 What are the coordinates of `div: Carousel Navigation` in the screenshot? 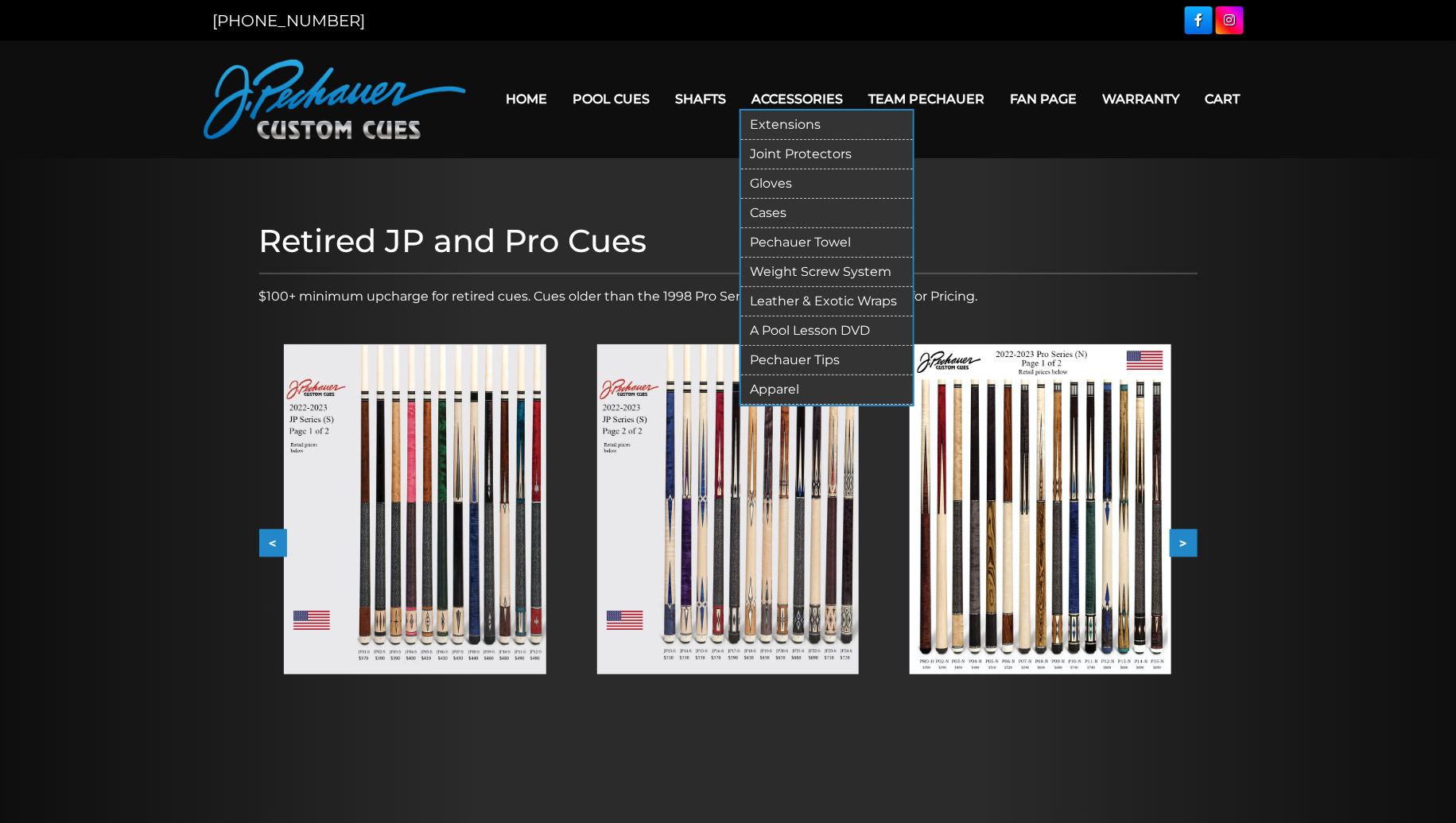 It's located at (729, 543).